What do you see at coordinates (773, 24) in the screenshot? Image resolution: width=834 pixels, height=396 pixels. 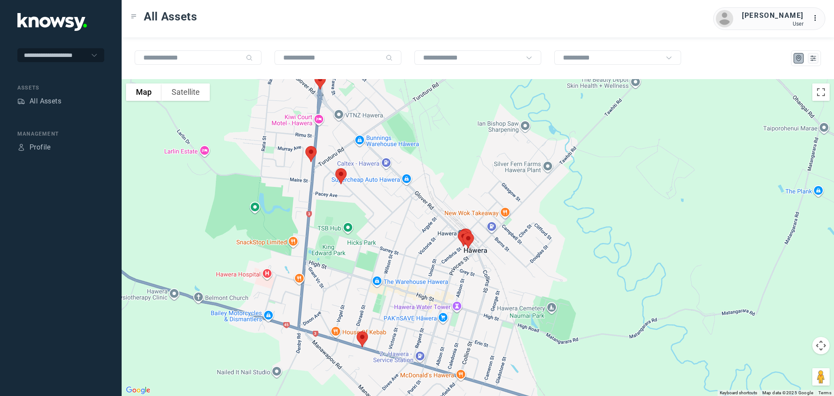 I see `div: User` at bounding box center [773, 24].